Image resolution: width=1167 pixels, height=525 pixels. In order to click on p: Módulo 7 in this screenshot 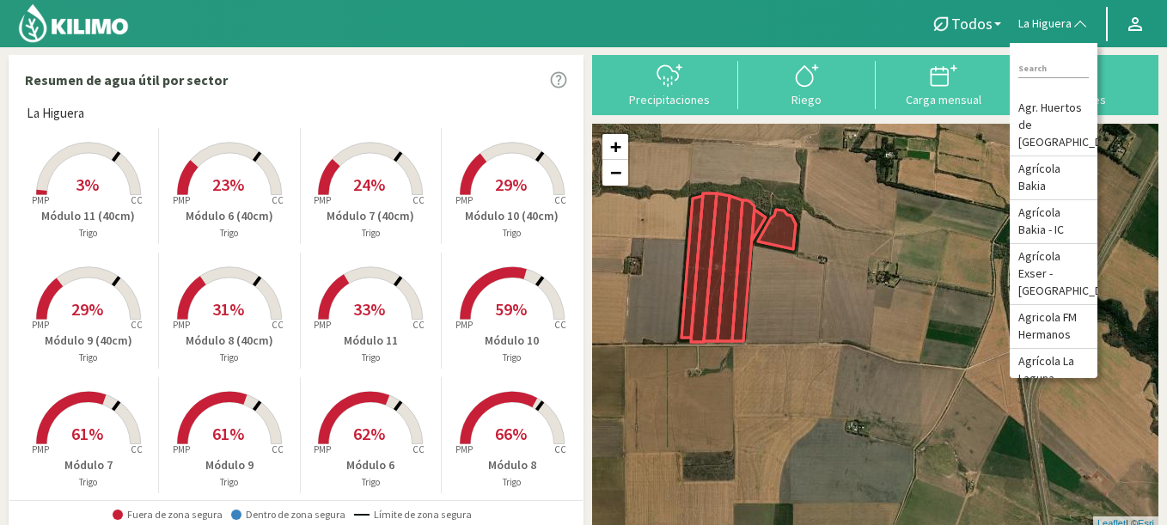, I will do `click(88, 465)`.